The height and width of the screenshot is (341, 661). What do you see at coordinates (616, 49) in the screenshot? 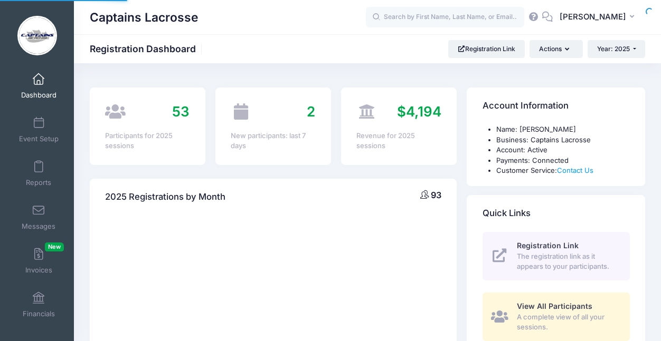
I see `button: Year: 2025` at bounding box center [616, 49].